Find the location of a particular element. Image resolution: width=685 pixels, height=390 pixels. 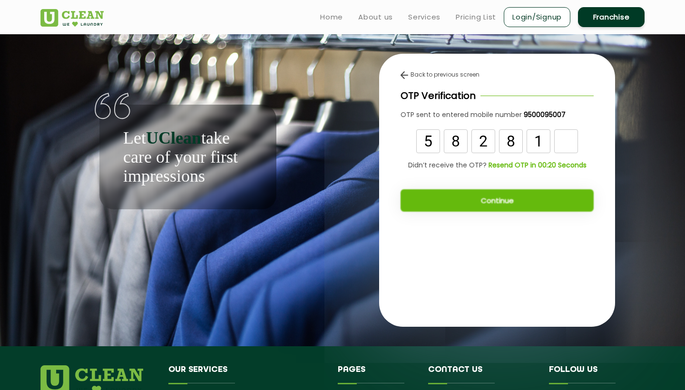

a: Resend OTP in 00:20 Seconds is located at coordinates (536, 165).